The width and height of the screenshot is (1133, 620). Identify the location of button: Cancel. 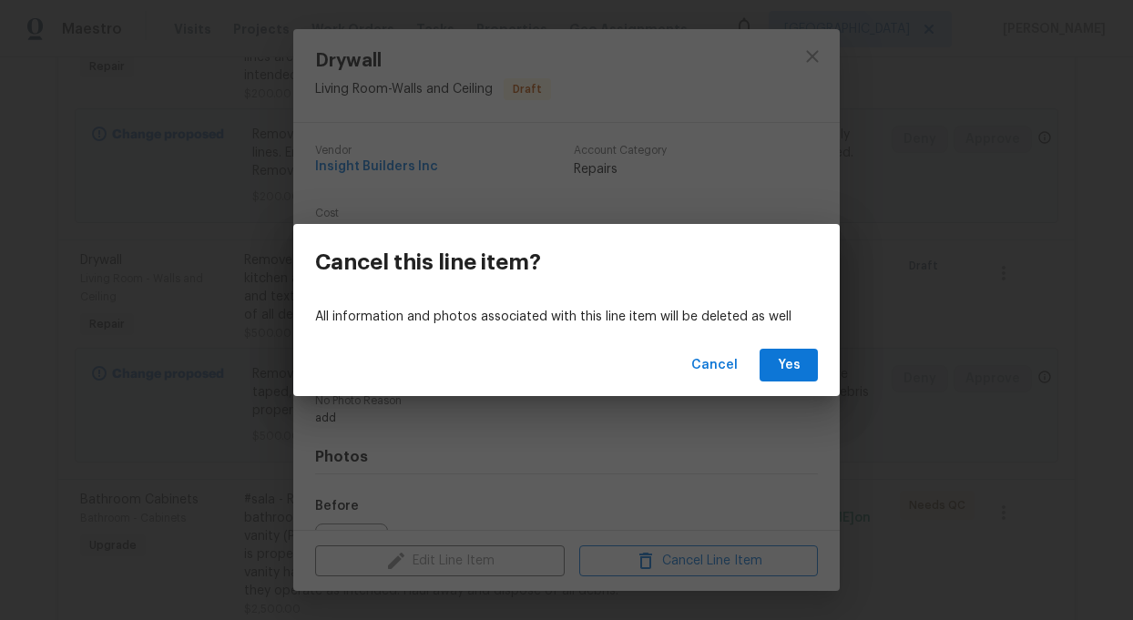
(714, 365).